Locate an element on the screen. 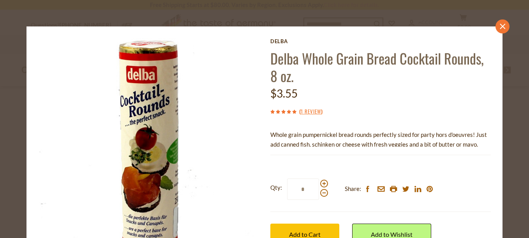 The image size is (529, 238). span: Share: is located at coordinates (353, 189).